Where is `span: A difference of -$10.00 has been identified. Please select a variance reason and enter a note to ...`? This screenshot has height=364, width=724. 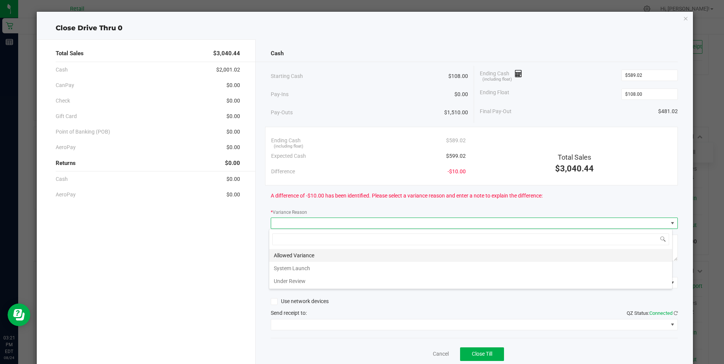
span: A difference of -$10.00 has been identified. Please select a variance reason and enter a note to ... is located at coordinates (407, 196).